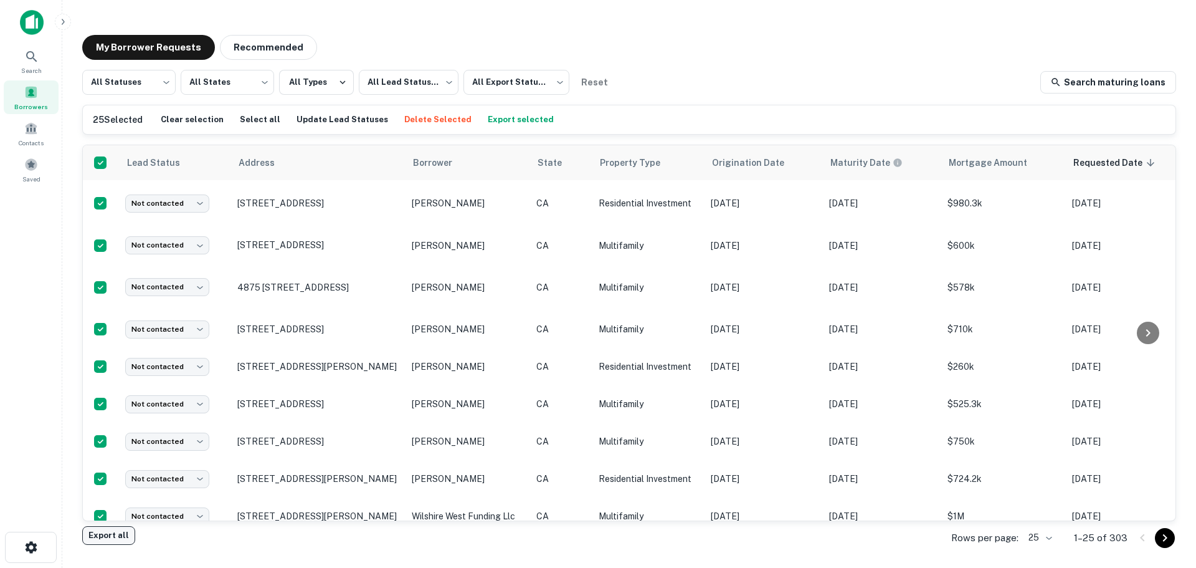 This screenshot has height=568, width=1196. What do you see at coordinates (1125, 163) in the screenshot?
I see `th: Requested Date` at bounding box center [1125, 163].